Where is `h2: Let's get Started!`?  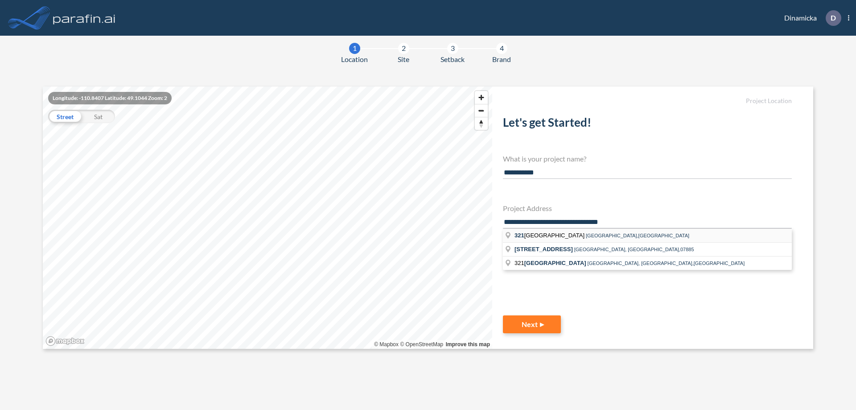 h2: Let's get Started! is located at coordinates (648, 124).